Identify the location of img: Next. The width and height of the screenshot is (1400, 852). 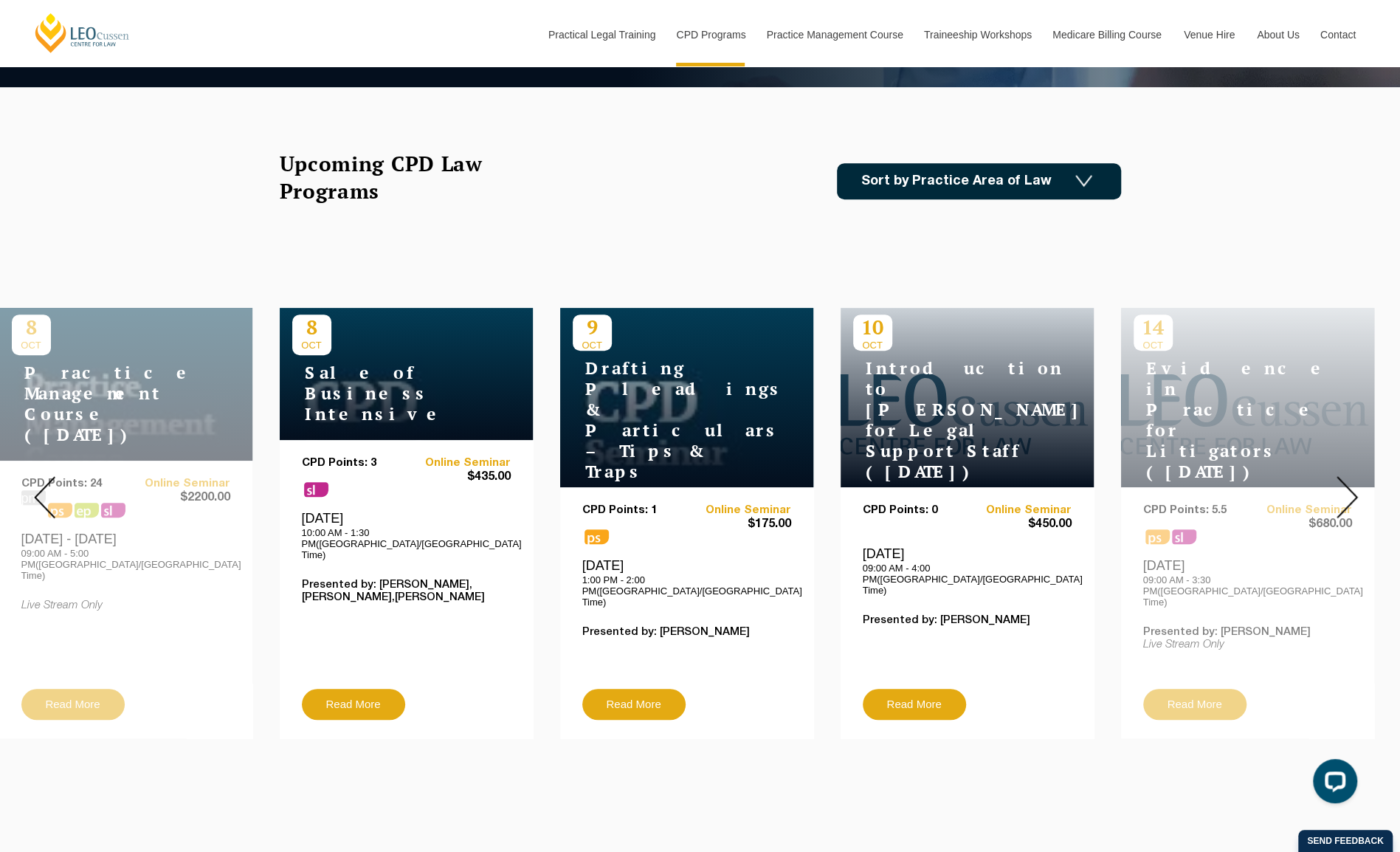
(1347, 496).